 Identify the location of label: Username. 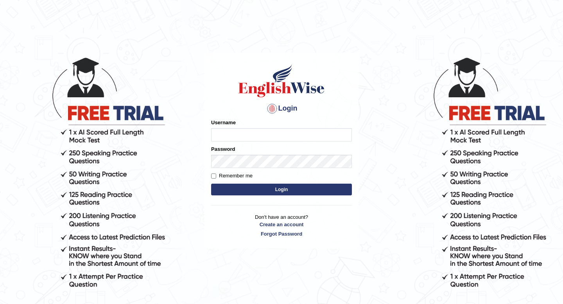
(223, 122).